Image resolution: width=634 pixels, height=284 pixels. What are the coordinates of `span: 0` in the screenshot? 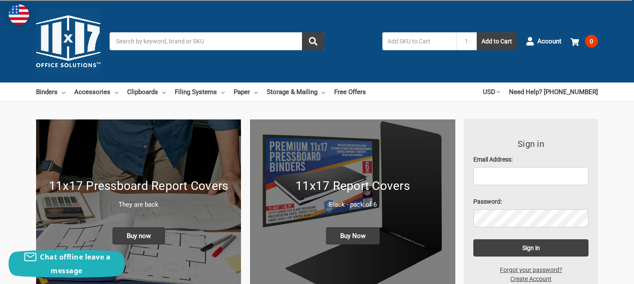 It's located at (592, 41).